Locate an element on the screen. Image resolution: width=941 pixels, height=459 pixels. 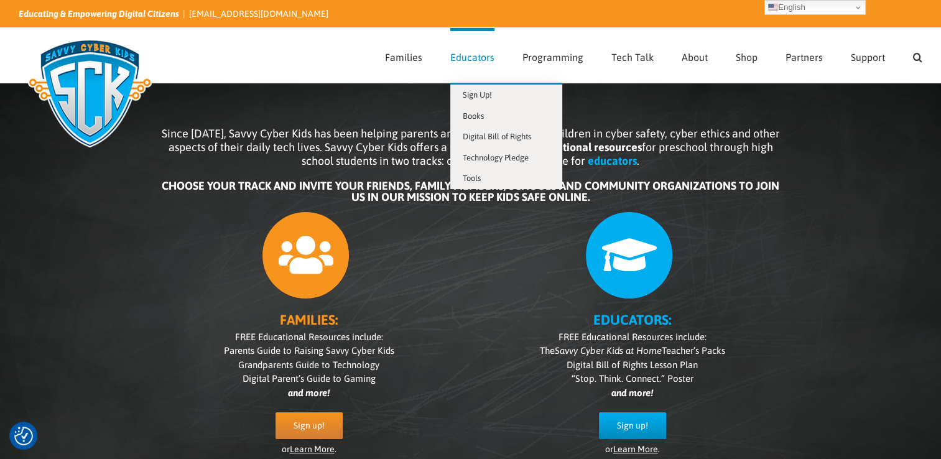
b: EDUCATORS: is located at coordinates (632, 320).